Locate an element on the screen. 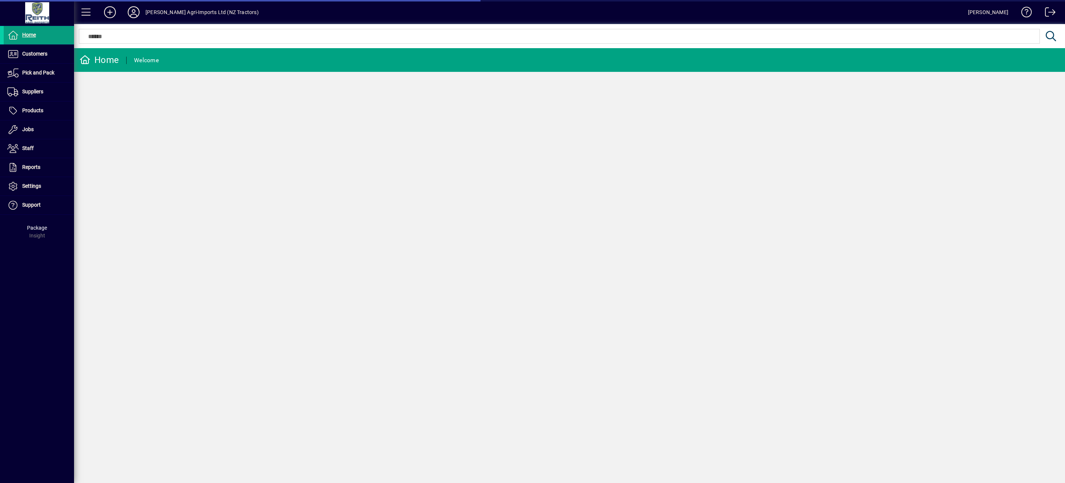 This screenshot has width=1065, height=483. button: Profile is located at coordinates (134, 12).